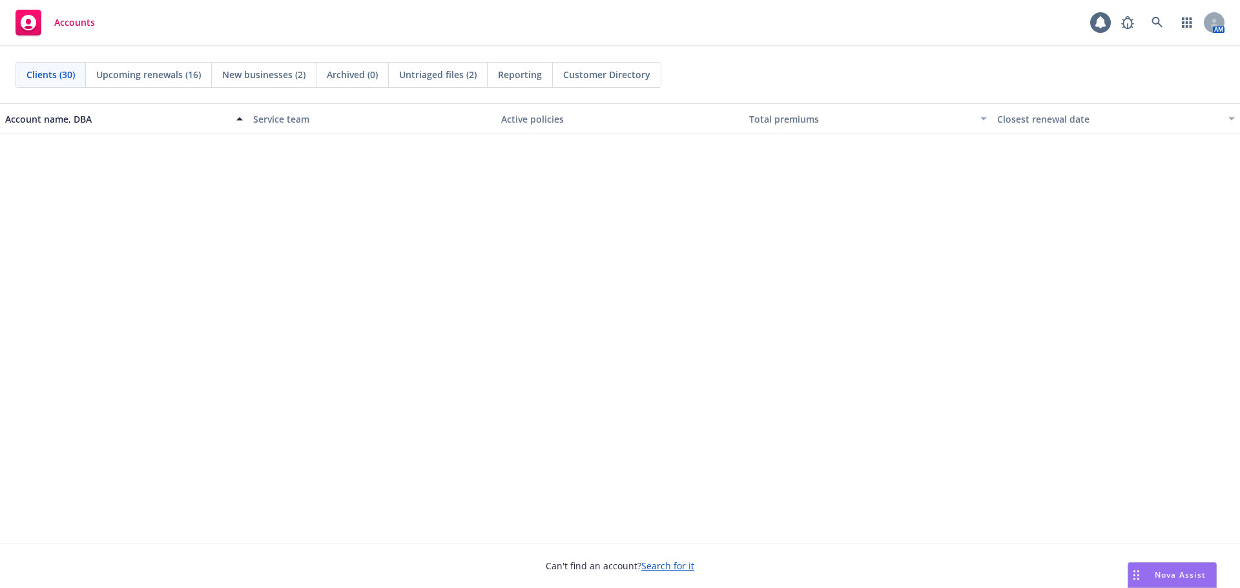 The image size is (1240, 588). Describe the element at coordinates (1157, 23) in the screenshot. I see `a: Search` at that location.